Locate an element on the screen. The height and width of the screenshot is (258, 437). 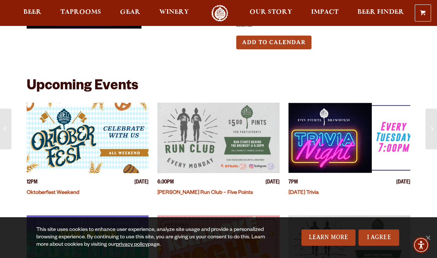
a: Learn More is located at coordinates (328, 237).